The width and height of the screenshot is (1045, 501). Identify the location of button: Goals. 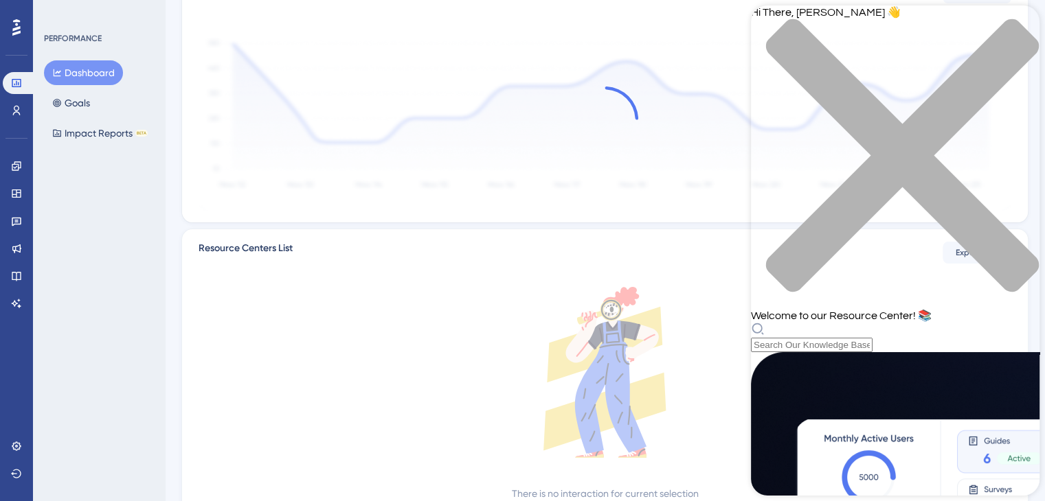
(71, 103).